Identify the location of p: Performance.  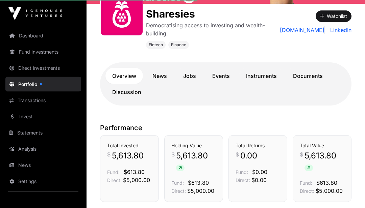
(226, 128).